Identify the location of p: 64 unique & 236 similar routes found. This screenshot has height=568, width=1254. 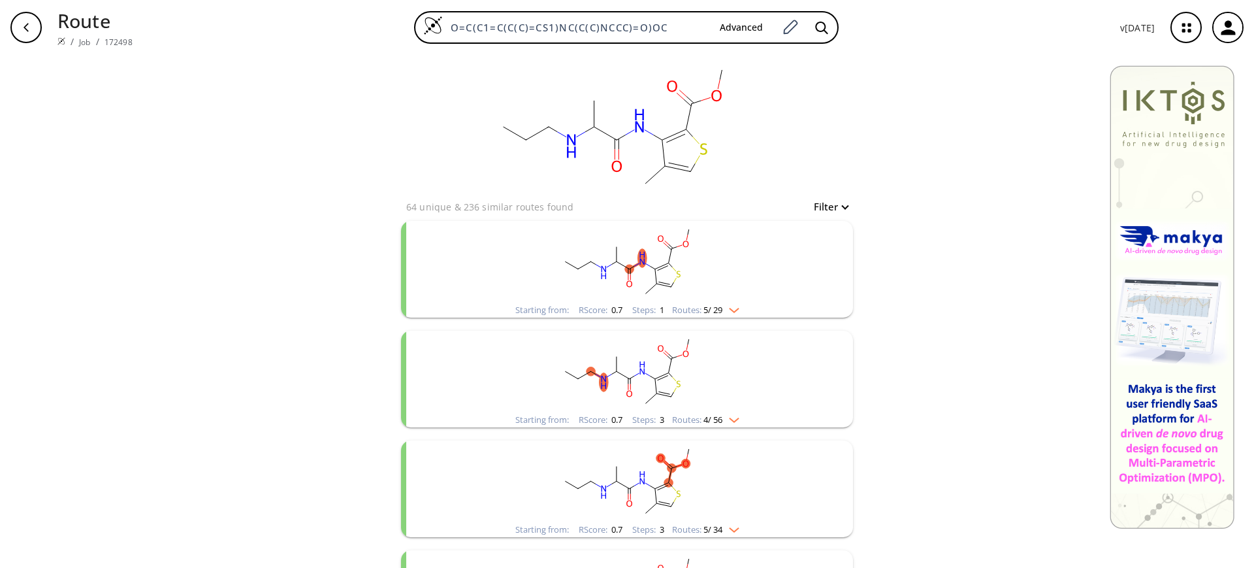
(490, 206).